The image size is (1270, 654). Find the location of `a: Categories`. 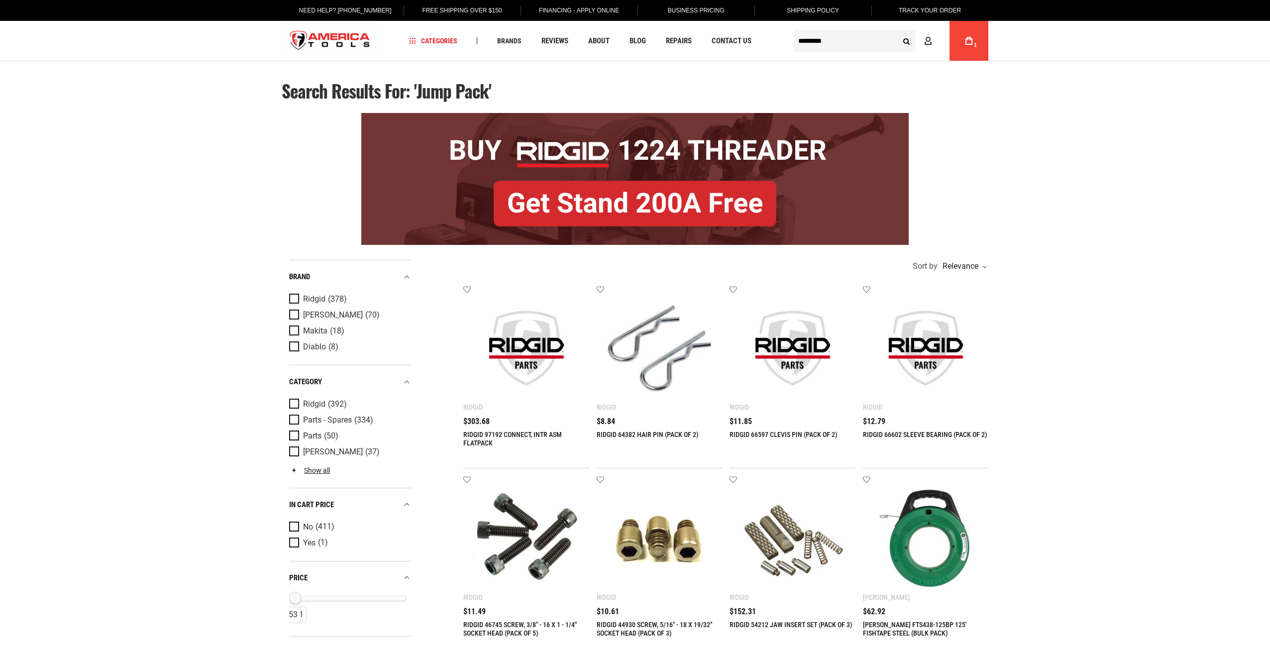

a: Categories is located at coordinates (433, 41).